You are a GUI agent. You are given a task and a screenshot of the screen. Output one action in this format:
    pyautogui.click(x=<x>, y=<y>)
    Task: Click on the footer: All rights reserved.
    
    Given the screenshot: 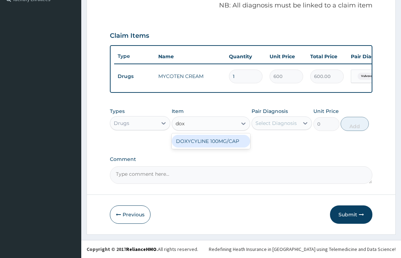 What is the action you would take?
    pyautogui.click(x=241, y=249)
    